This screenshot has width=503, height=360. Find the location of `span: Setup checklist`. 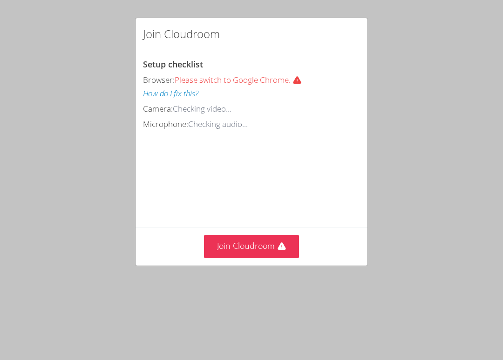

span: Setup checklist is located at coordinates (173, 64).